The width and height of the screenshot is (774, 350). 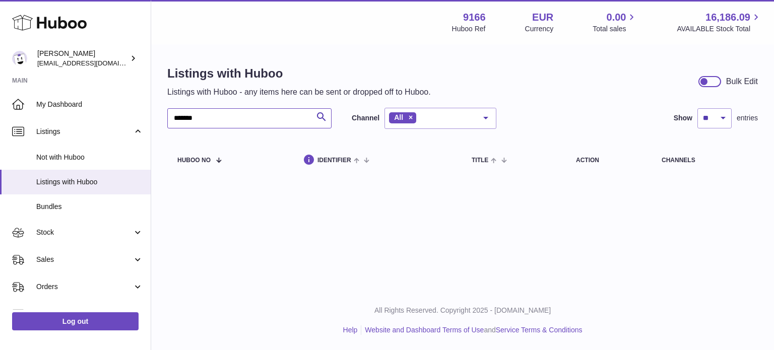 I want to click on span: entries, so click(x=747, y=118).